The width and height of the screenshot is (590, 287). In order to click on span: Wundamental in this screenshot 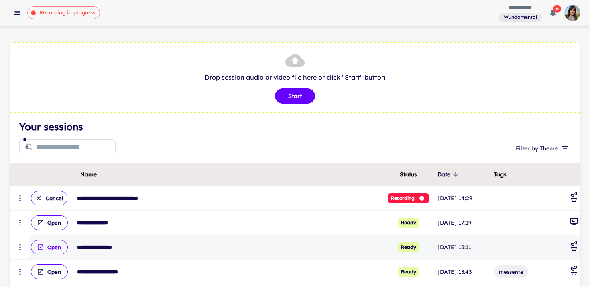, I will do `click(521, 17)`.